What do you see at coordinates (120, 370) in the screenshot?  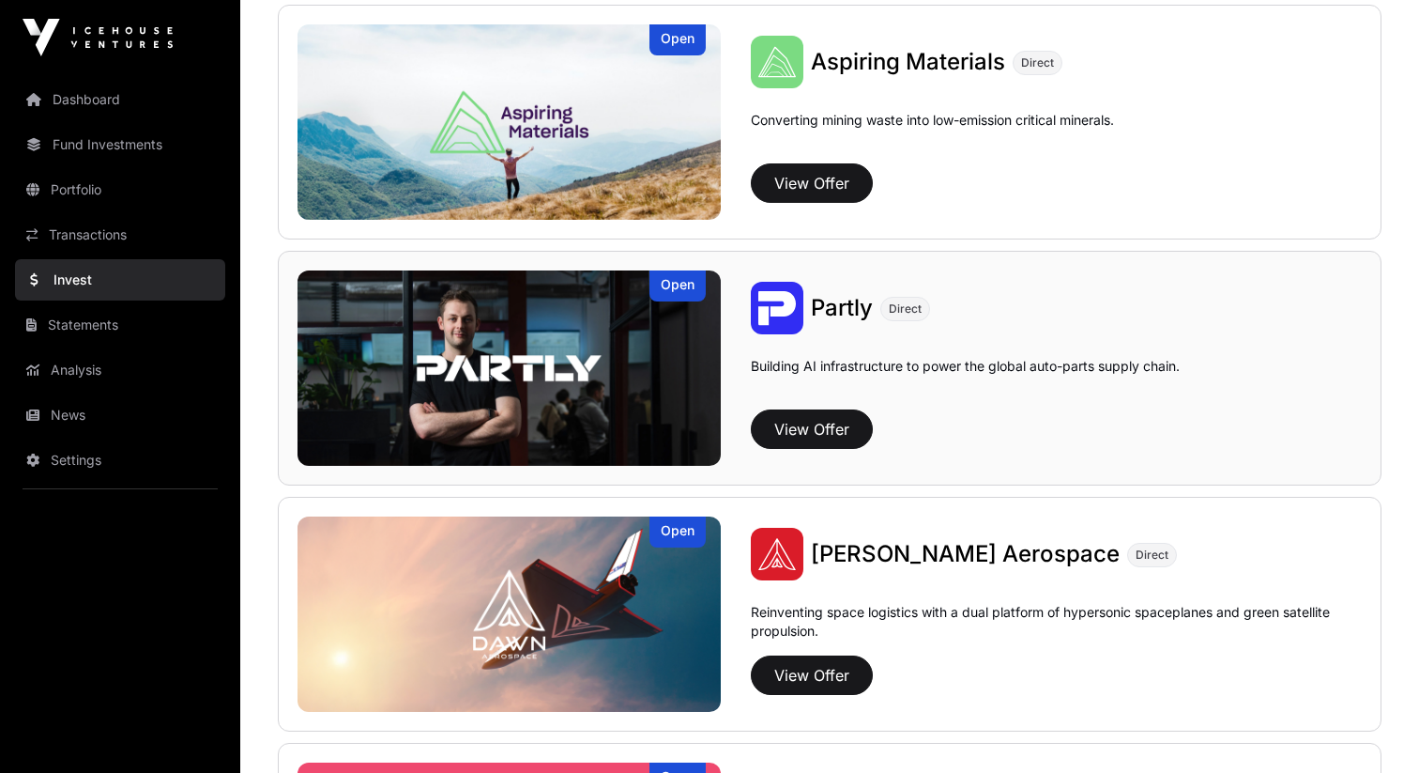 I see `a: Analysis` at bounding box center [120, 370].